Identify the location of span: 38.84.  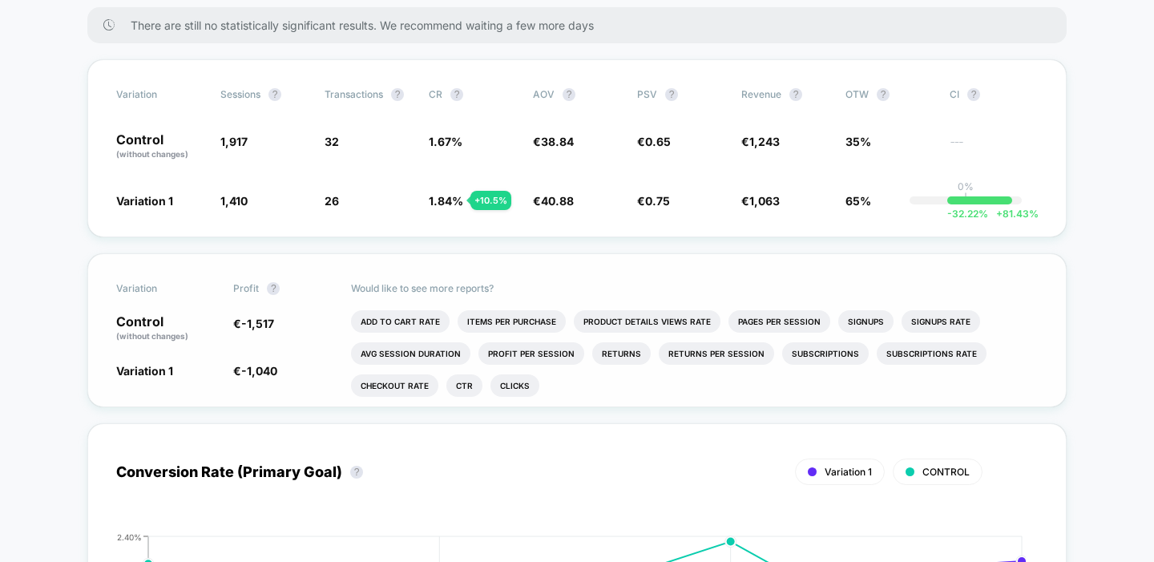
(557, 141).